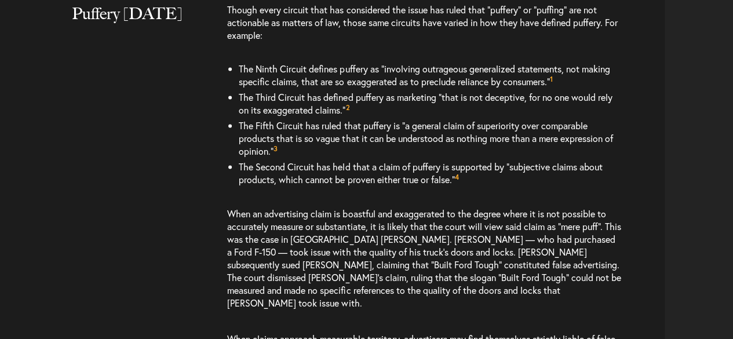 The image size is (733, 339). What do you see at coordinates (275, 151) in the screenshot?
I see `a: 3` at bounding box center [275, 151].